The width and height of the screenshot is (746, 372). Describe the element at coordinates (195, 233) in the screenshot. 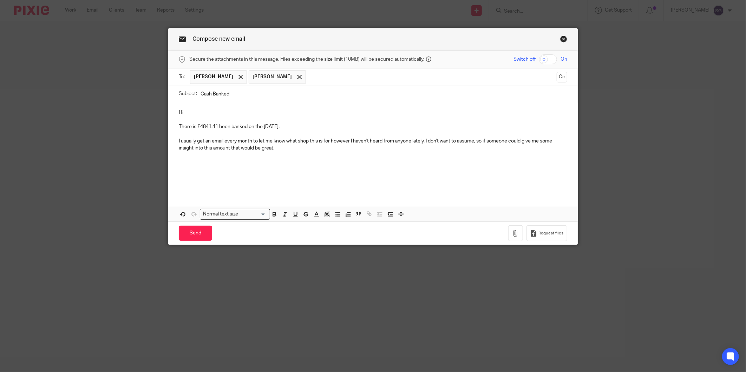

I see `input: Send` at that location.